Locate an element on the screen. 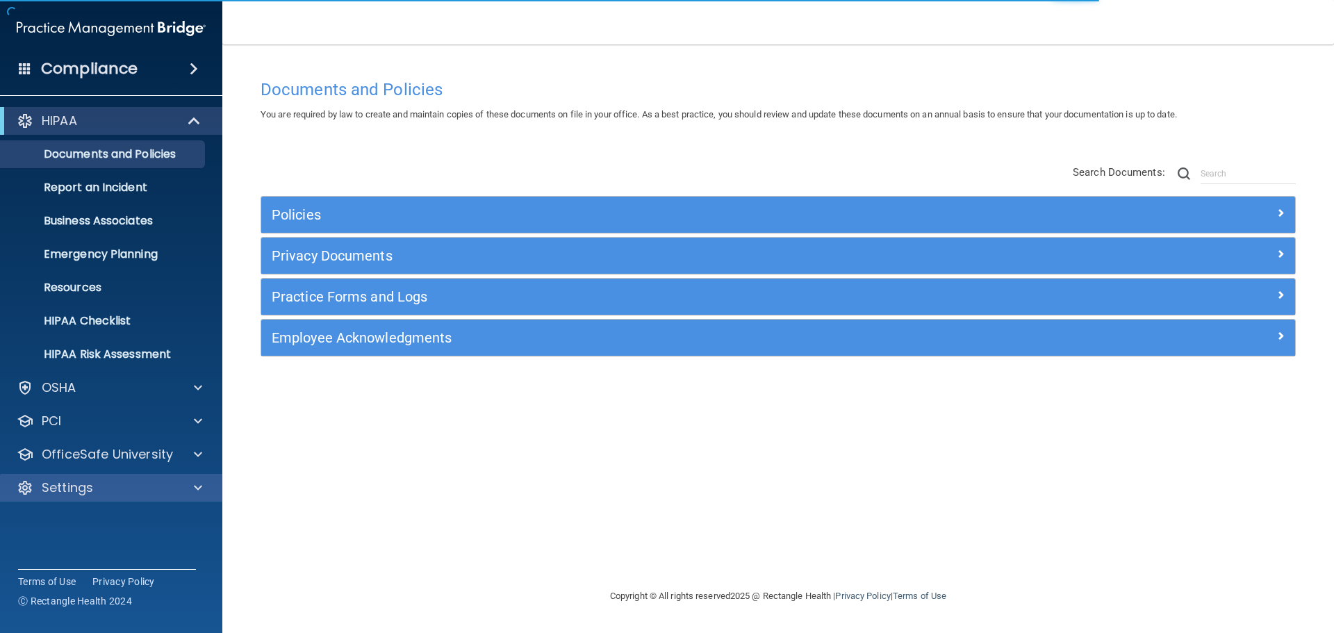 The image size is (1334, 633). p: HIPAA Checklist is located at coordinates (104, 321).